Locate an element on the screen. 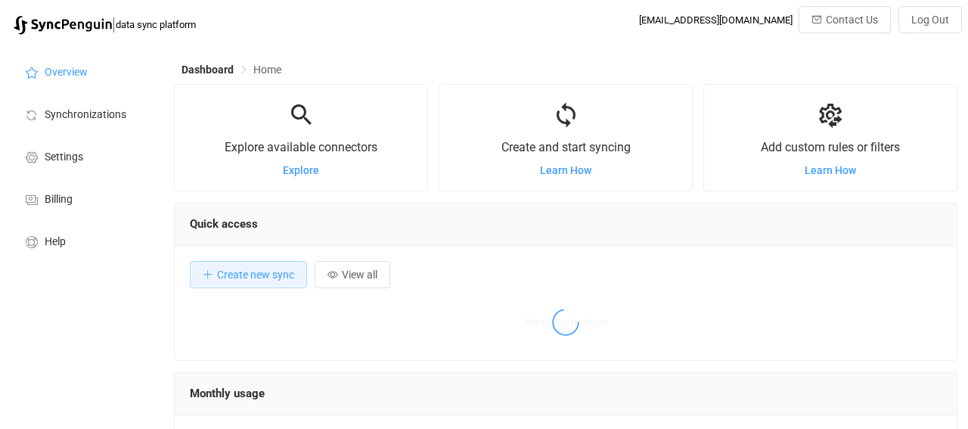  a: Explore is located at coordinates (301, 170).